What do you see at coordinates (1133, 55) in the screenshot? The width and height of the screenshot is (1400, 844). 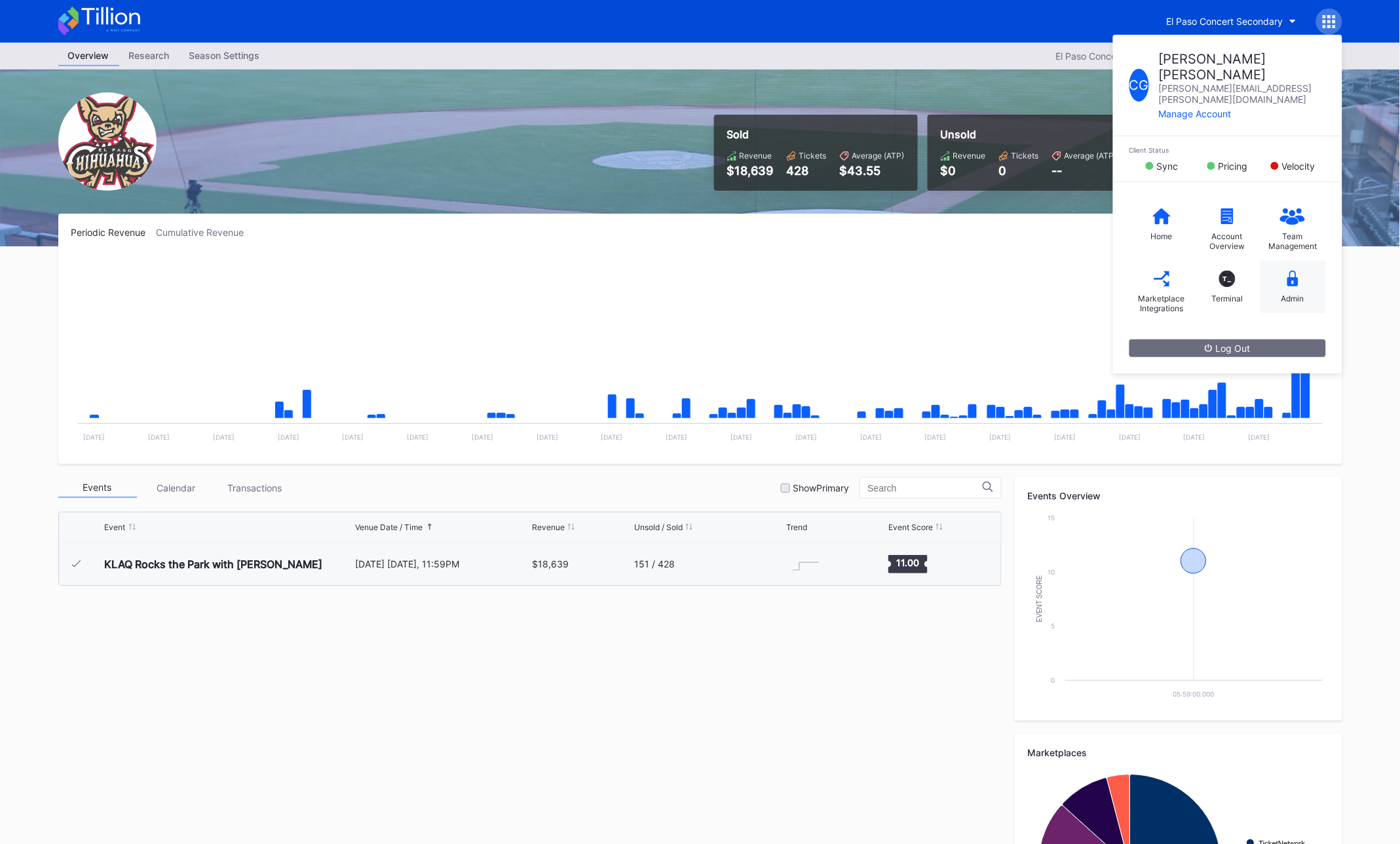 I see `button: El Paso Concert Secondary 2025` at bounding box center [1133, 55].